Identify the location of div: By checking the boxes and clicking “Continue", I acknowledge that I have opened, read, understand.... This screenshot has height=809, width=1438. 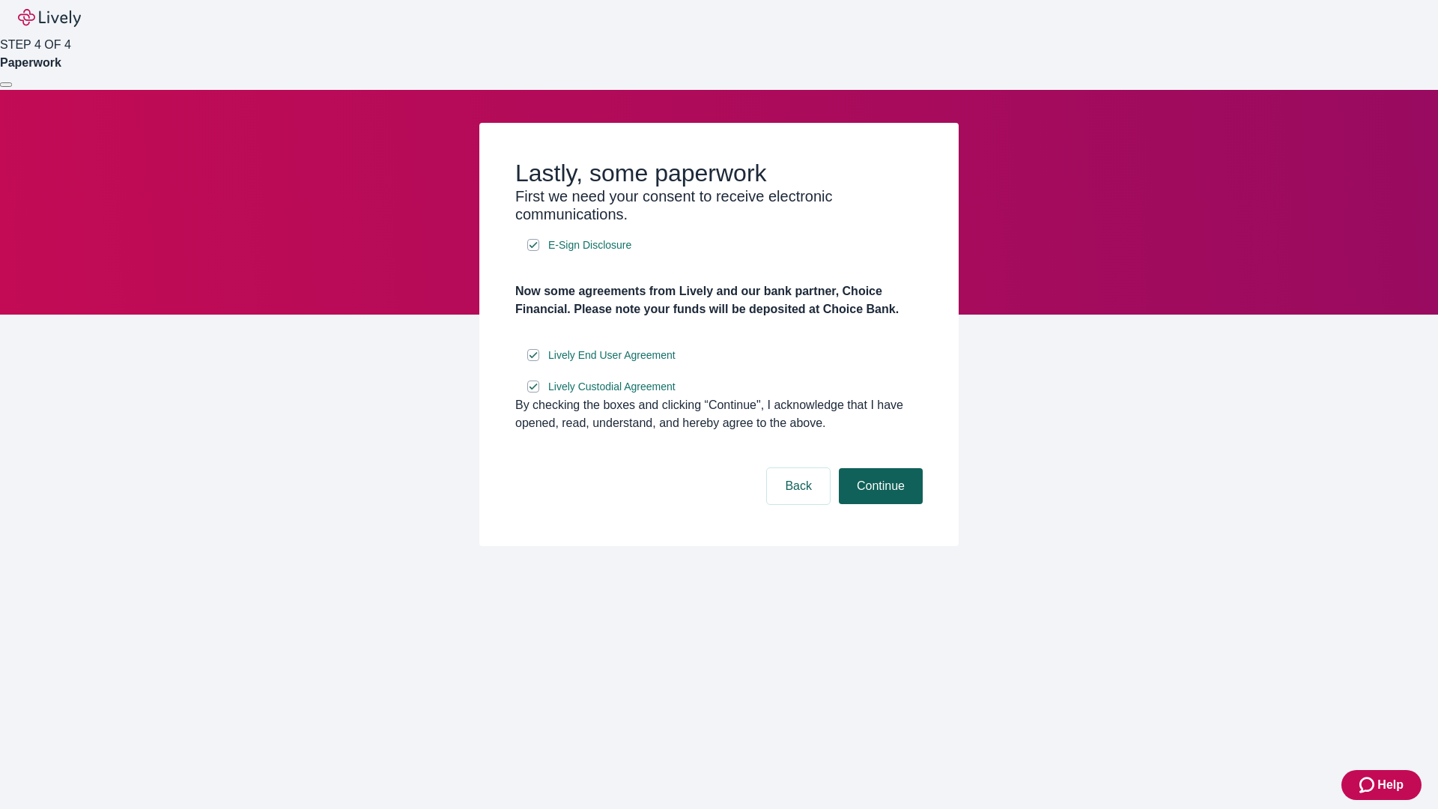
(719, 414).